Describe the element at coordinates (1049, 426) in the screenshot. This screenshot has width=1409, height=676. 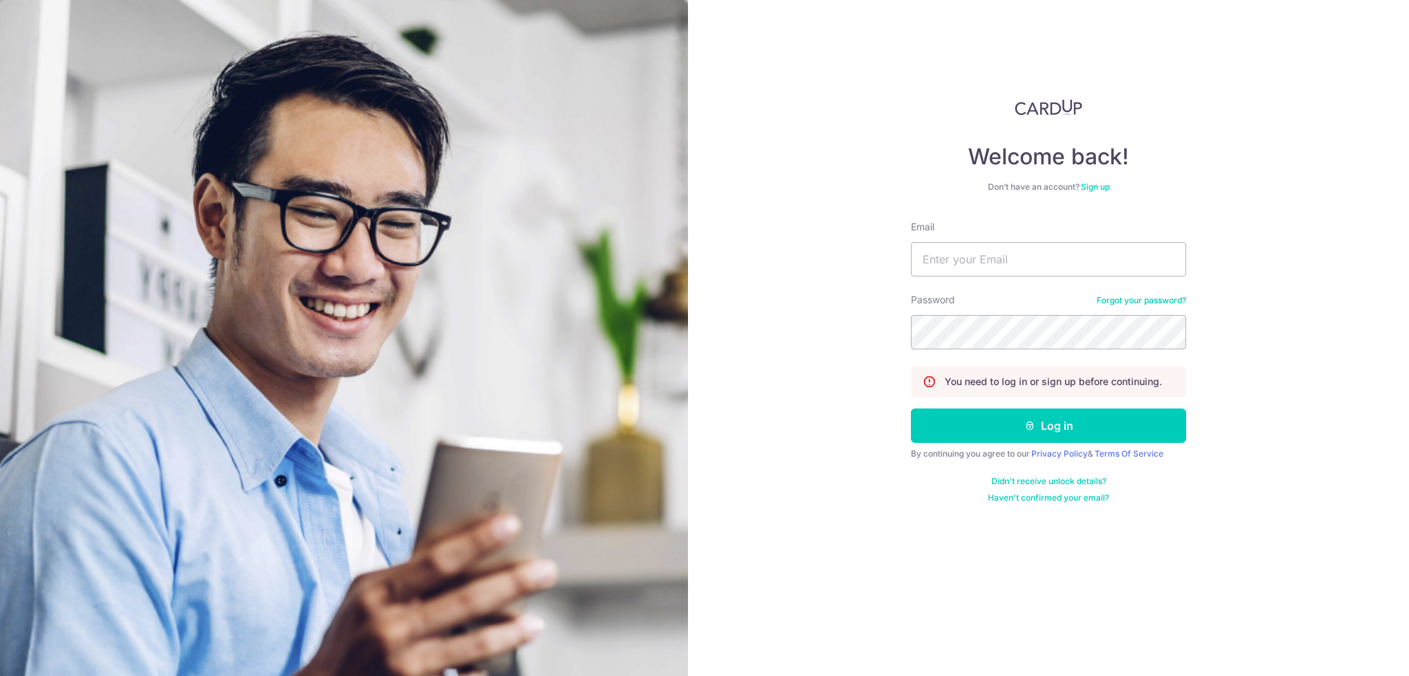
I see `button: Log in` at that location.